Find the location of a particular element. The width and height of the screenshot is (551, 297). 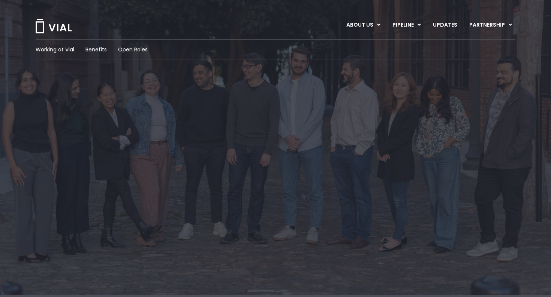

span: Working at Vial is located at coordinates (55, 49).